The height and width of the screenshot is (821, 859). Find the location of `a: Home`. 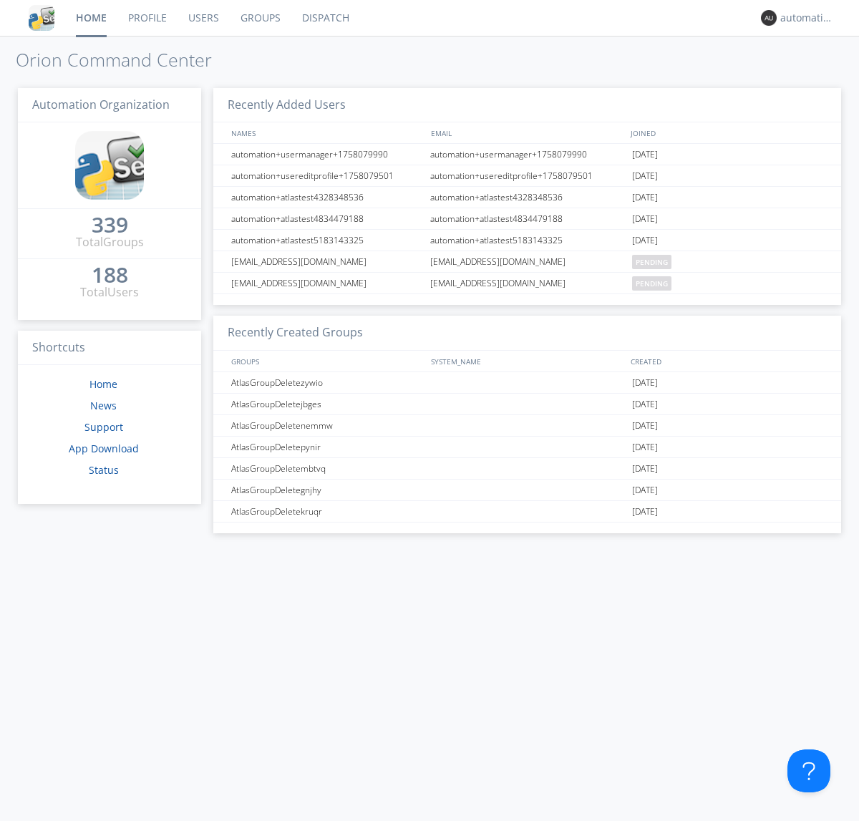

a: Home is located at coordinates (103, 384).